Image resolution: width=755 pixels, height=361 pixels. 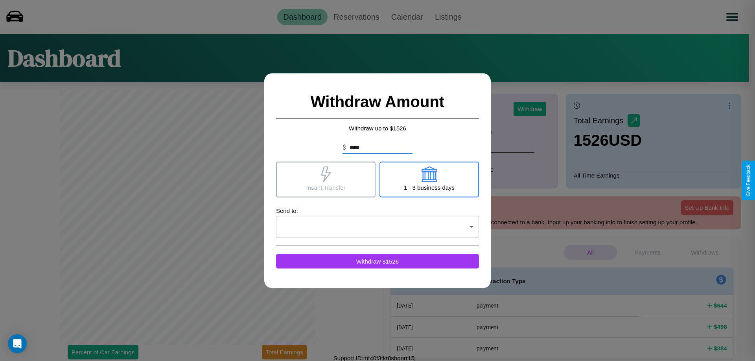 I want to click on div: Give Feedback, so click(x=748, y=181).